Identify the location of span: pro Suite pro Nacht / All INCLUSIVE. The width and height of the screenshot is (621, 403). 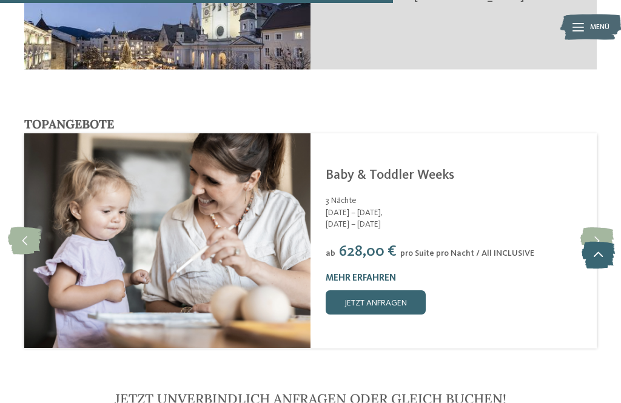
(467, 254).